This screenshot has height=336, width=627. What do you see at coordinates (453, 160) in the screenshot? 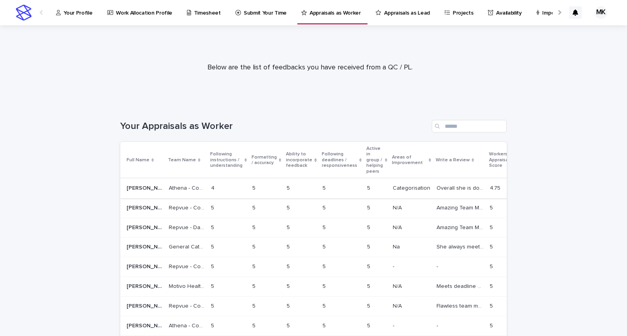
I see `p: Write a Review` at bounding box center [453, 160].